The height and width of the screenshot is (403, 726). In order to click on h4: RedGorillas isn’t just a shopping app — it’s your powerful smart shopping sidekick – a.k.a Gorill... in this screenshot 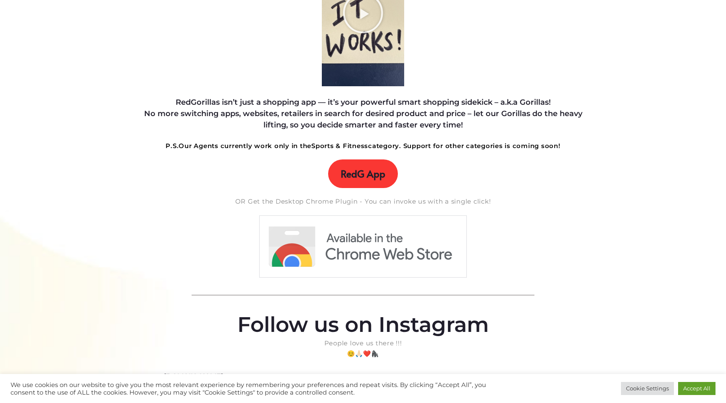, I will do `click(363, 114)`.